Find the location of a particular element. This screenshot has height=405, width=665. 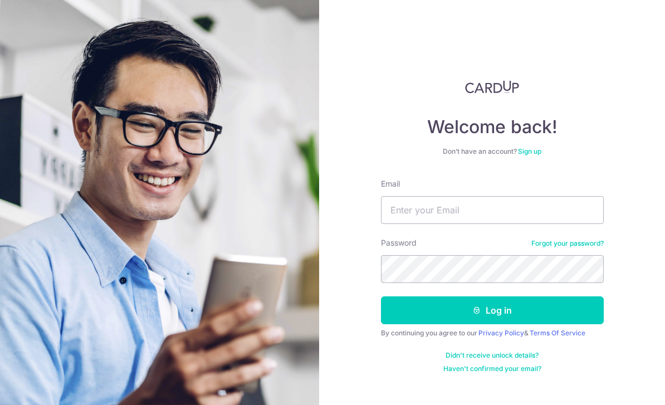

div: By continuing you agree to our & is located at coordinates (492, 333).